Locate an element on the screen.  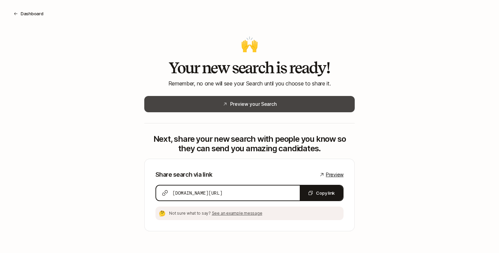
p: Share search via link is located at coordinates (184, 175).